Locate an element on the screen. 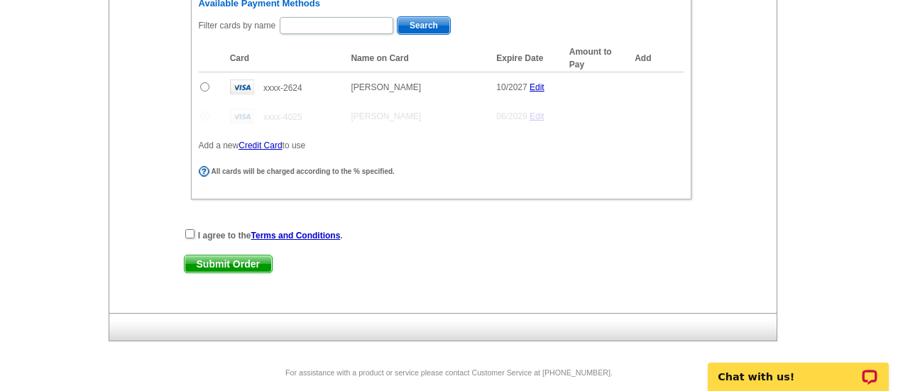 This screenshot has width=898, height=391. span: 06/2029 is located at coordinates (511, 116).